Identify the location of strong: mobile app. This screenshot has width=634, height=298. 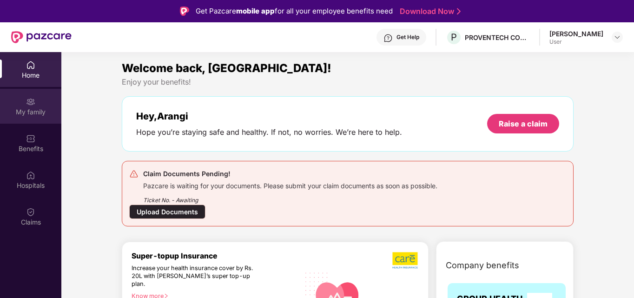
(255, 11).